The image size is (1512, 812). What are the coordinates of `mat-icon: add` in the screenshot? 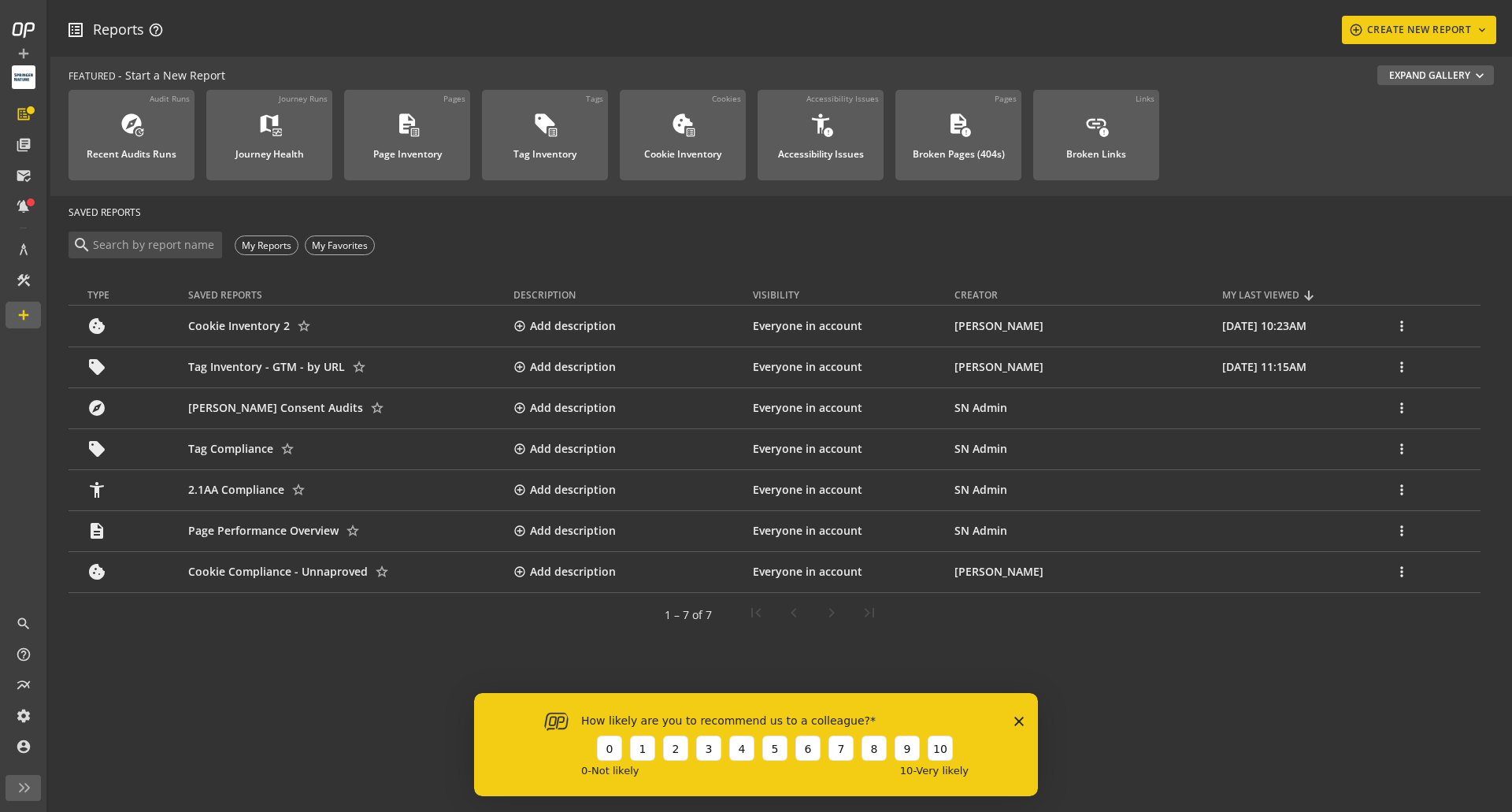 It's located at (23, 315).